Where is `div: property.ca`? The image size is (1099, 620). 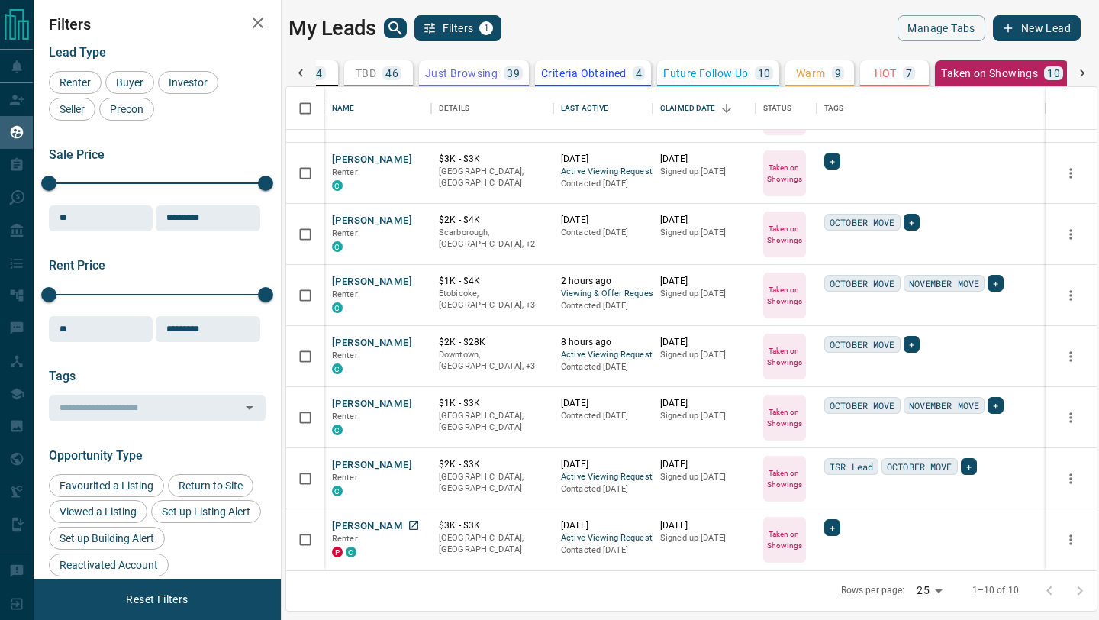 div: property.ca is located at coordinates (337, 552).